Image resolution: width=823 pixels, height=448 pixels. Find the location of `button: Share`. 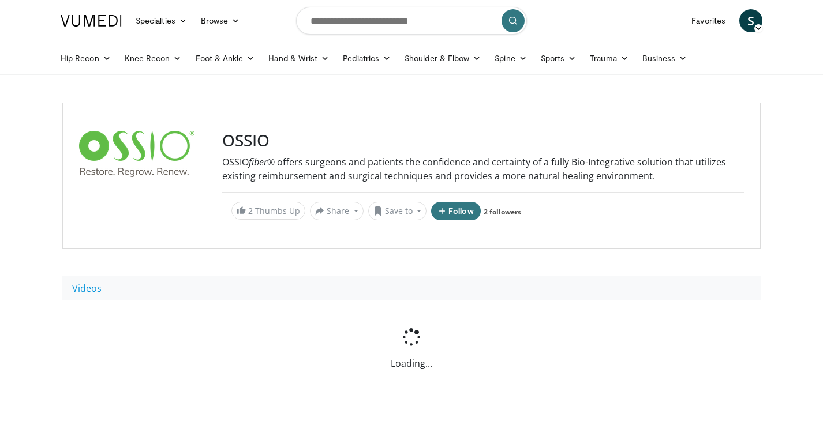

button: Share is located at coordinates (336, 211).